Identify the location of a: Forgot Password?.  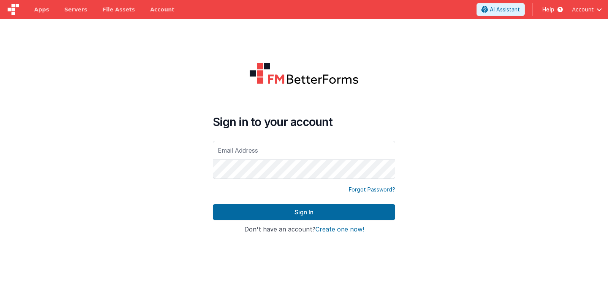
(372, 189).